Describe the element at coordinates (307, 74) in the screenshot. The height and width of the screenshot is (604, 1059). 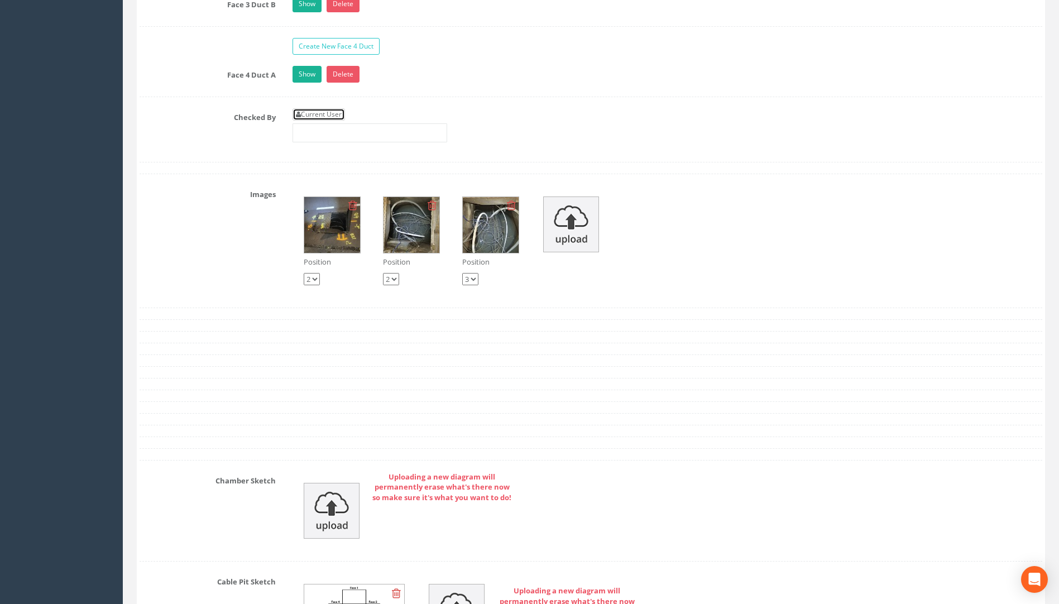
I see `a: Show` at that location.